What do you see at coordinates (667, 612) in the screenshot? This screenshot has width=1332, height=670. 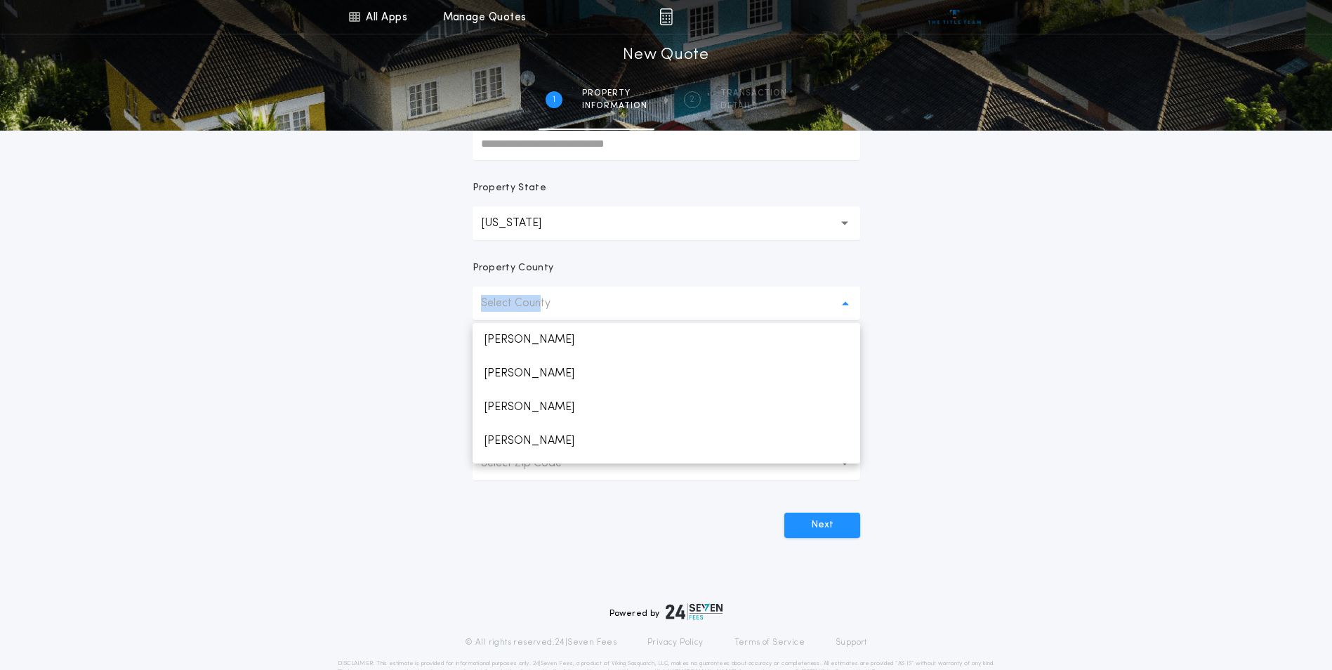 I see `div: Powered by` at bounding box center [667, 612].